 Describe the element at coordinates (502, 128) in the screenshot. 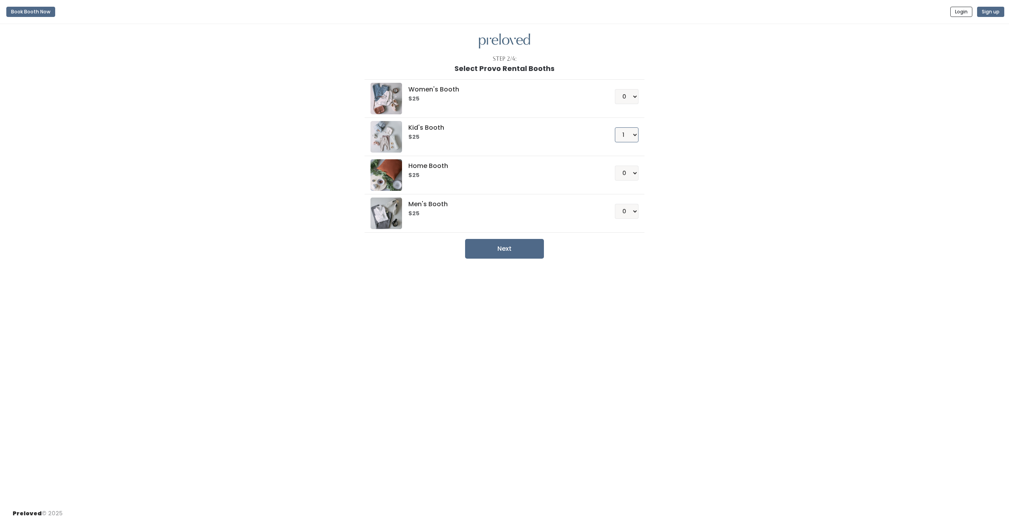

I see `h5: Kid's Booth` at that location.